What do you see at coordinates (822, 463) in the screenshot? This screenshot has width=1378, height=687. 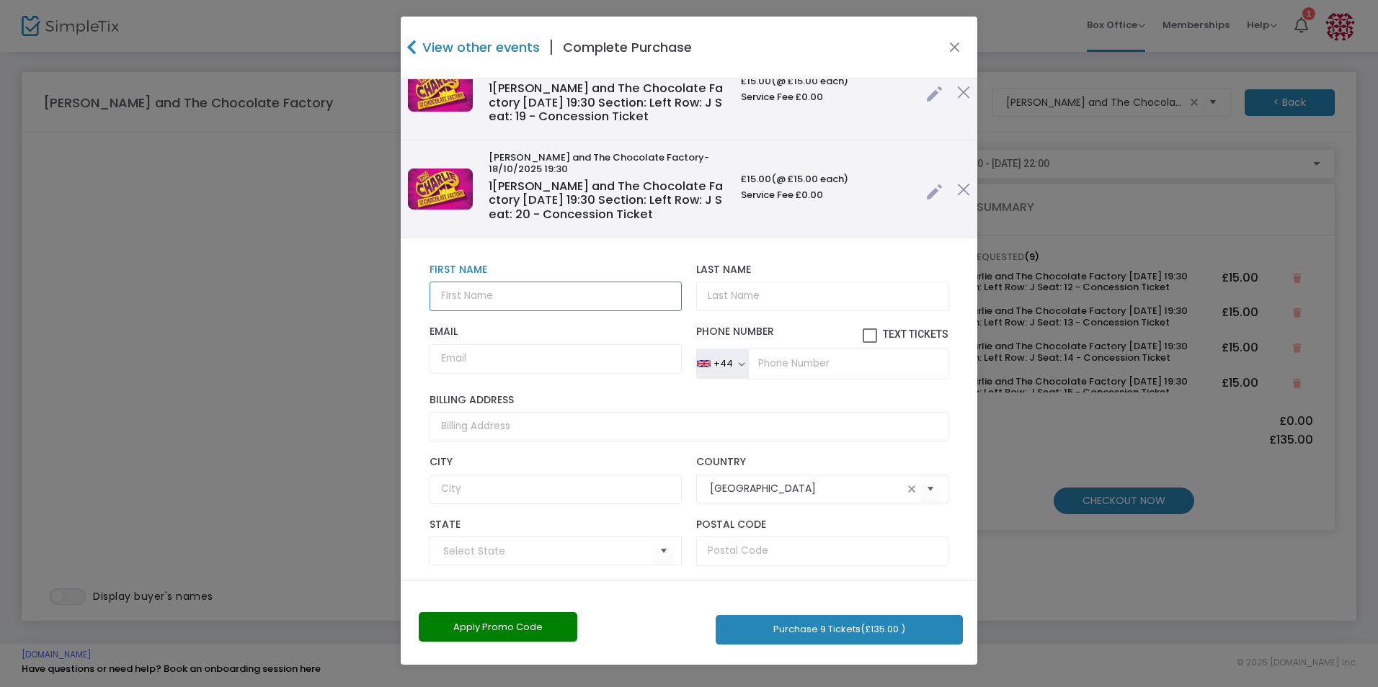 I see `label: Country` at bounding box center [822, 463].